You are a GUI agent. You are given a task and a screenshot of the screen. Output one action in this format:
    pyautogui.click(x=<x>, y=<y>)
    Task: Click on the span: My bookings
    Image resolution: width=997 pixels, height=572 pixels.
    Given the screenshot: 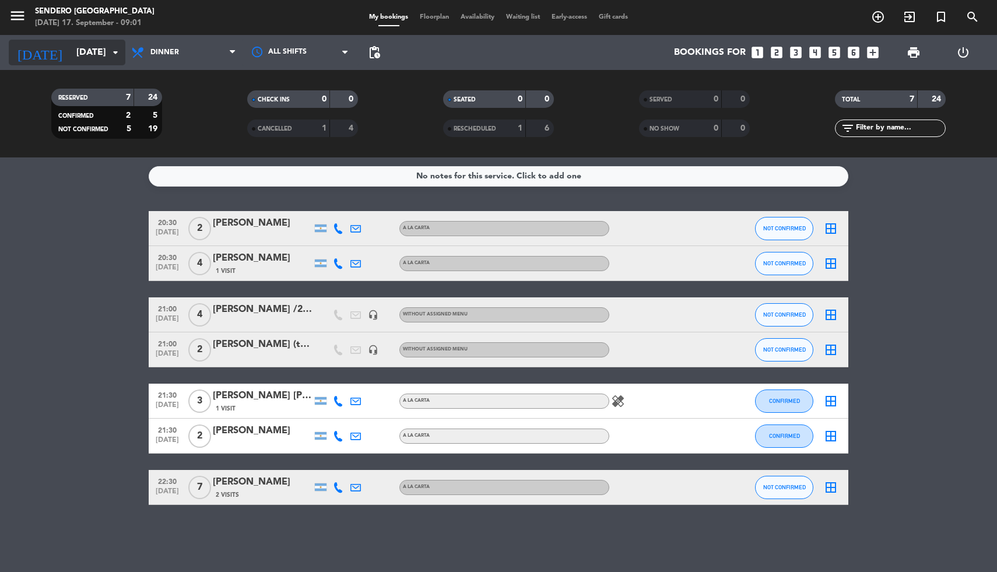 What is the action you would take?
    pyautogui.click(x=388, y=17)
    